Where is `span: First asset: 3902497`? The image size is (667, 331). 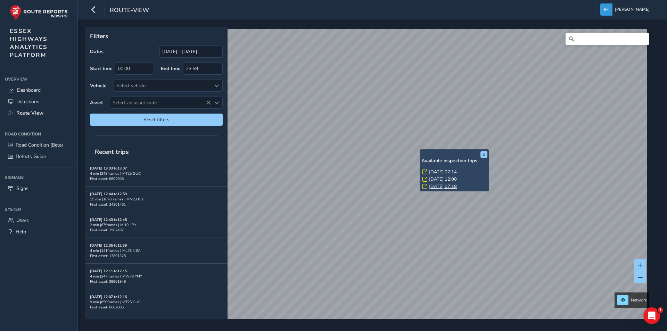 span: First asset: 3902497 is located at coordinates (107, 230).